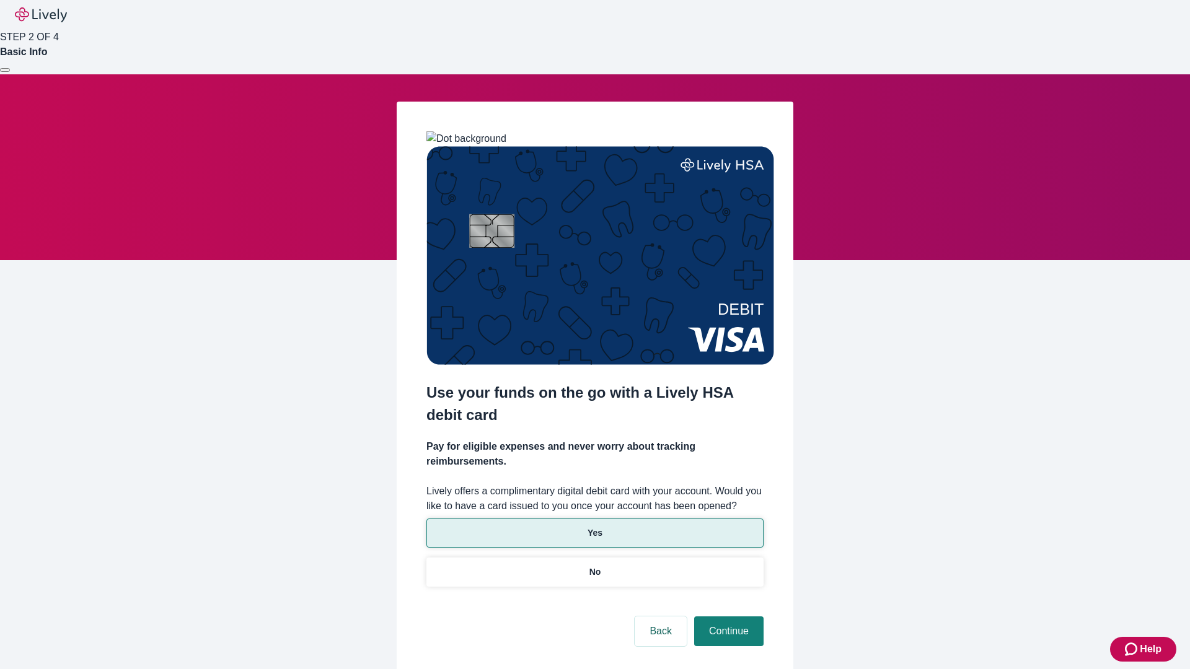  What do you see at coordinates (661, 632) in the screenshot?
I see `button: Back` at bounding box center [661, 632].